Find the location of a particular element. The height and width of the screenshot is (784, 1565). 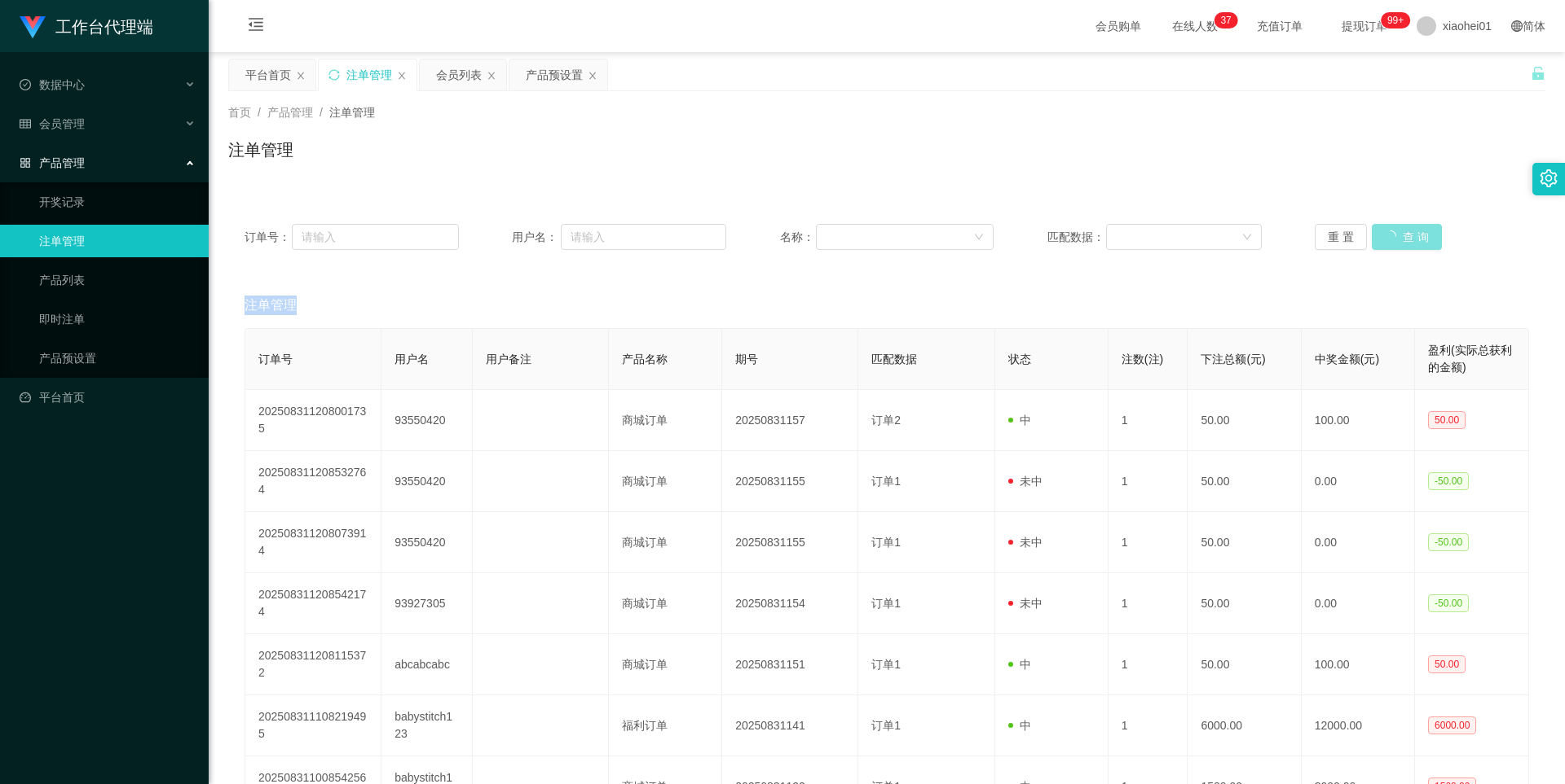

span: 用户名 is located at coordinates (412, 360).